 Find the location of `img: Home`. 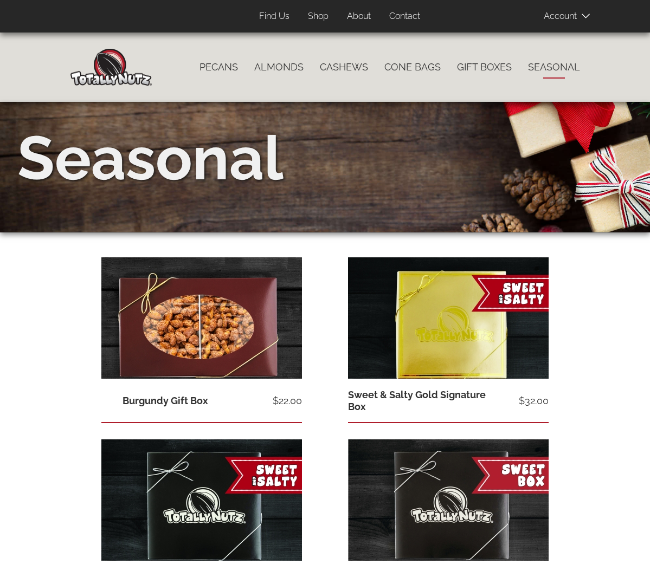

img: Home is located at coordinates (111, 67).